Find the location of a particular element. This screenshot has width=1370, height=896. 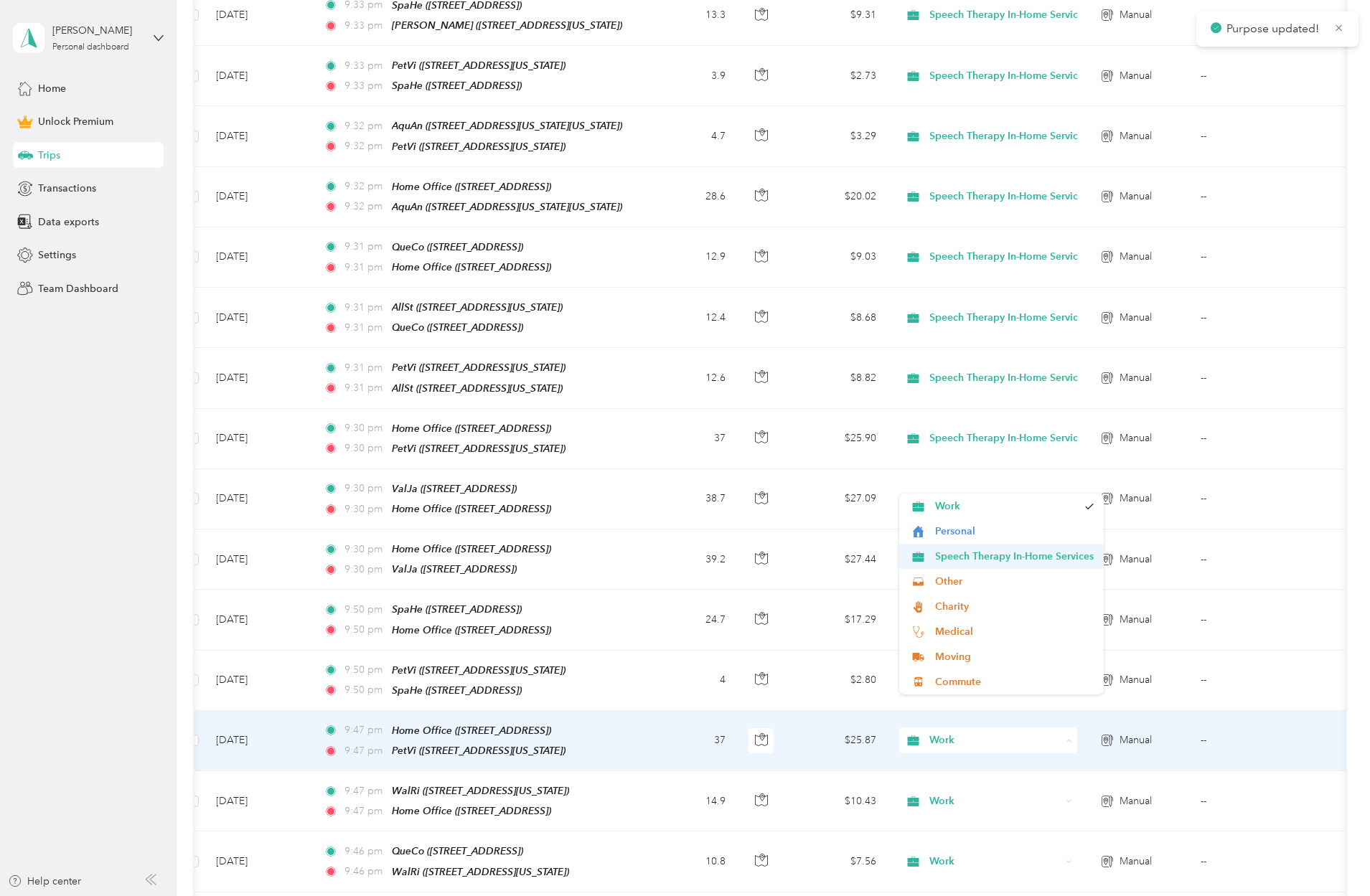

p: Purpose updated! is located at coordinates (1275, 29).